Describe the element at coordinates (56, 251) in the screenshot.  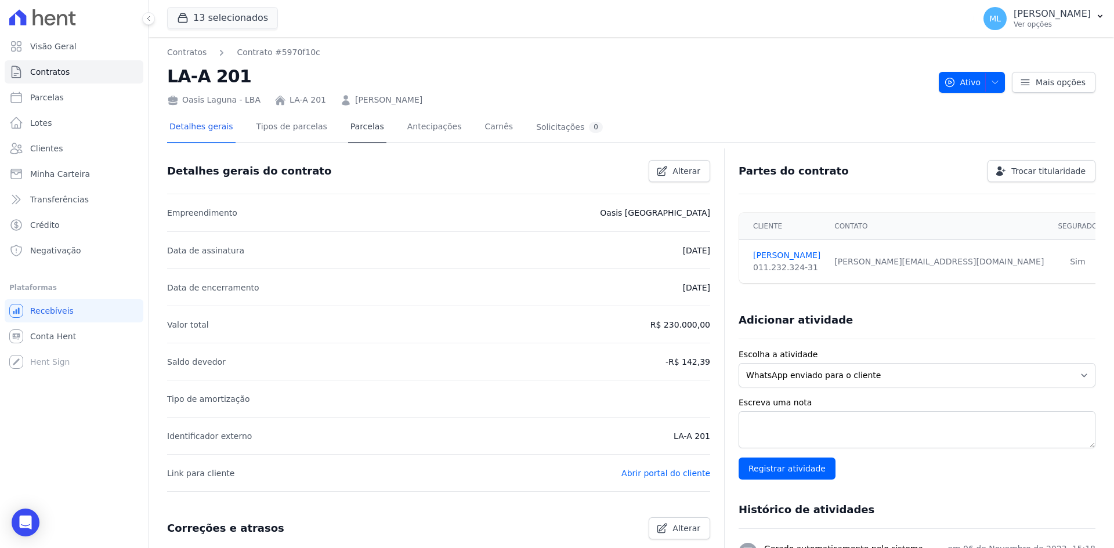
I see `span: Negativação` at that location.